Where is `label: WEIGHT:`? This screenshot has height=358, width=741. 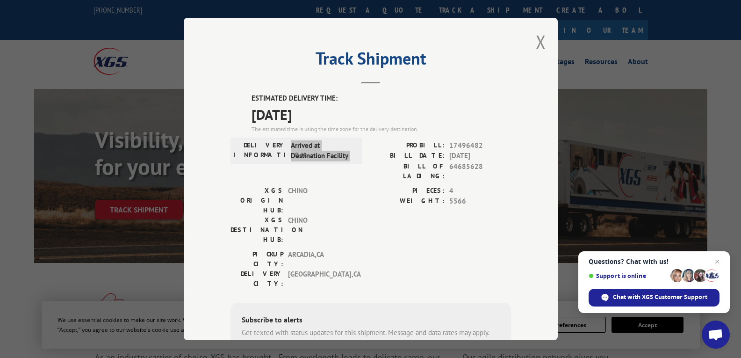 label: WEIGHT: is located at coordinates (408, 201).